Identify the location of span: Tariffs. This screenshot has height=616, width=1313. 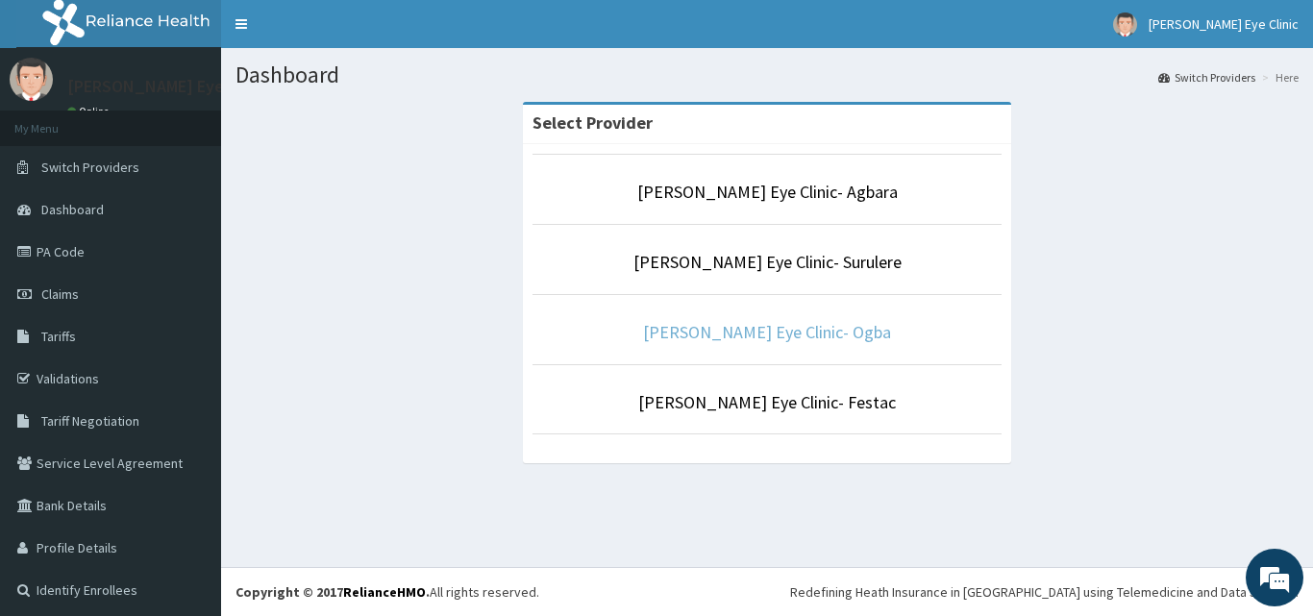
(59, 336).